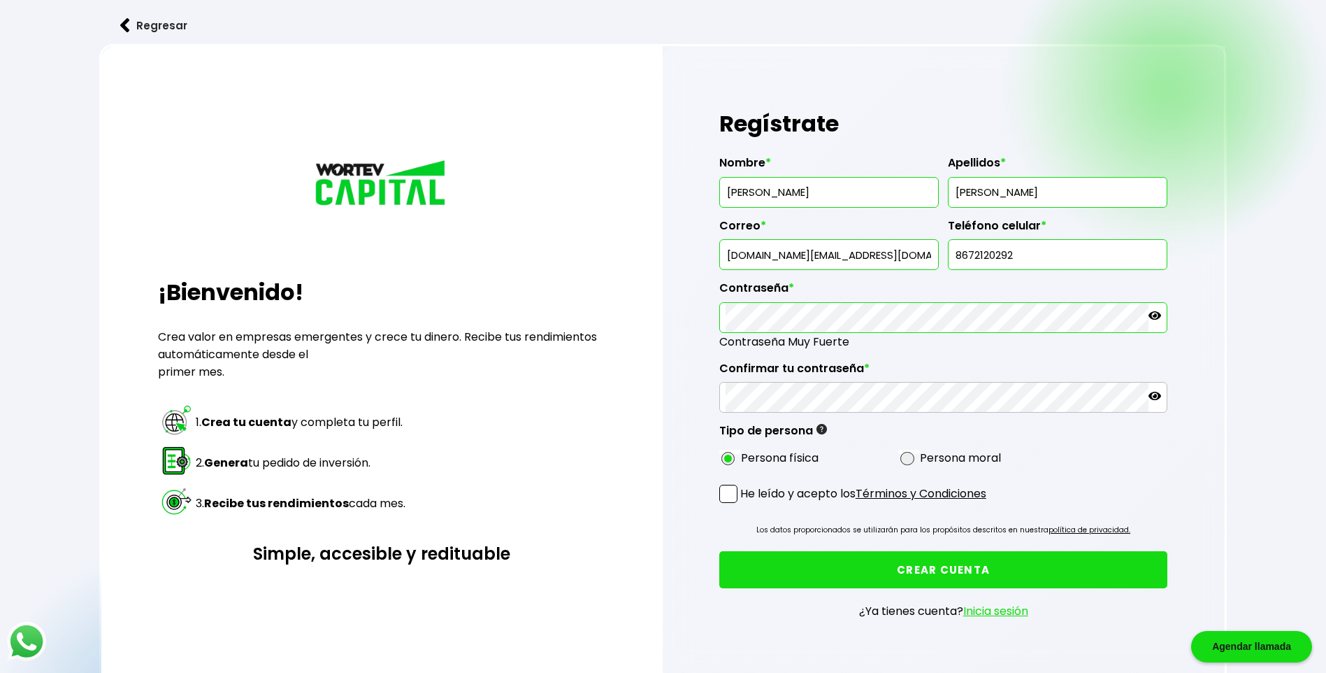  What do you see at coordinates (382, 354) in the screenshot?
I see `p: Crea valor en empresas emergentes y crece tu dinero. Recibe tus rendimientos automáticamente desd...` at bounding box center [382, 354].